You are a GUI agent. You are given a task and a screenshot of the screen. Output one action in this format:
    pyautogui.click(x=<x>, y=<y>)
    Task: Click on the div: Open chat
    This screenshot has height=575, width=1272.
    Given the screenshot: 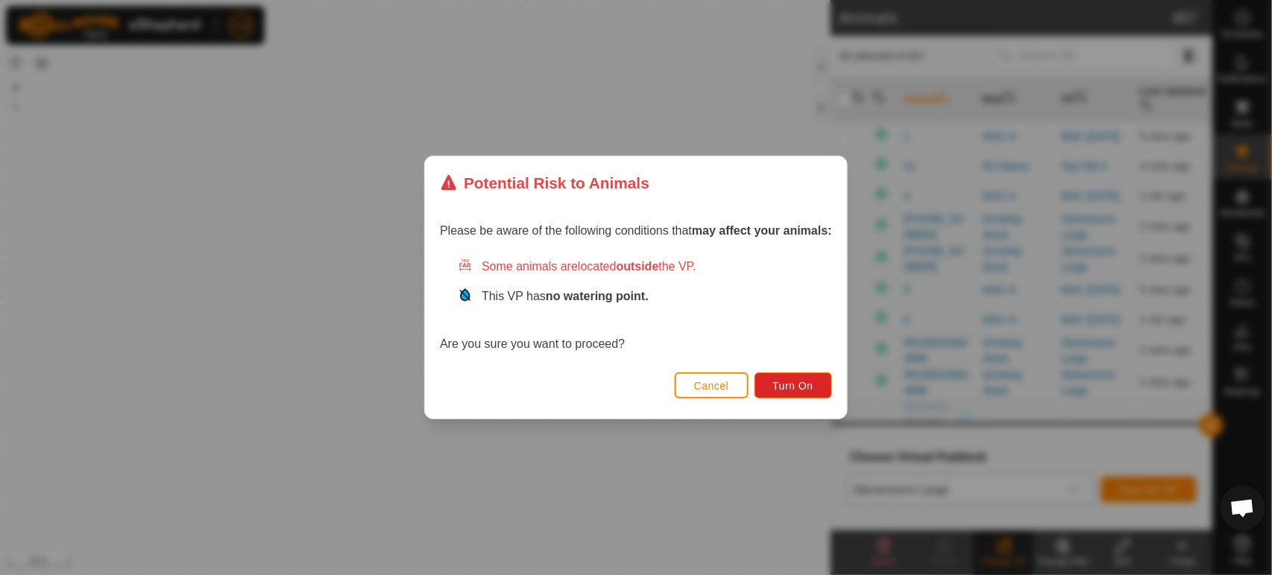 What is the action you would take?
    pyautogui.click(x=1243, y=508)
    